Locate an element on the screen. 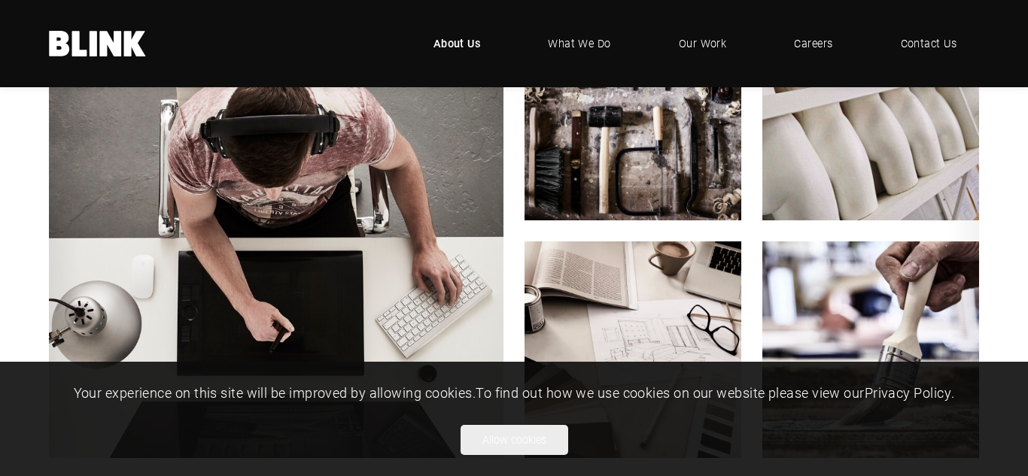  button: Allow cookies is located at coordinates (514, 440).